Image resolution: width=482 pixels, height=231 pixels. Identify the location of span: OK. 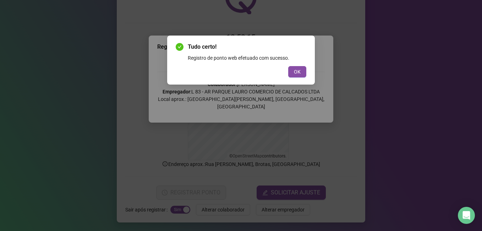
(297, 72).